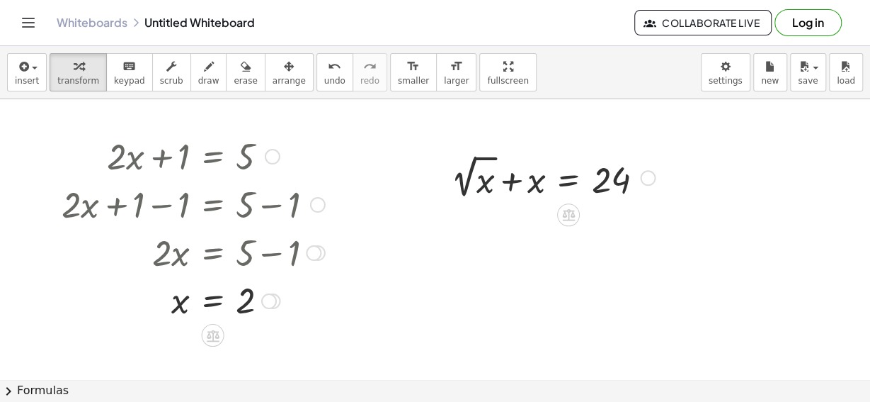  What do you see at coordinates (245, 72) in the screenshot?
I see `button: erase` at bounding box center [245, 72].